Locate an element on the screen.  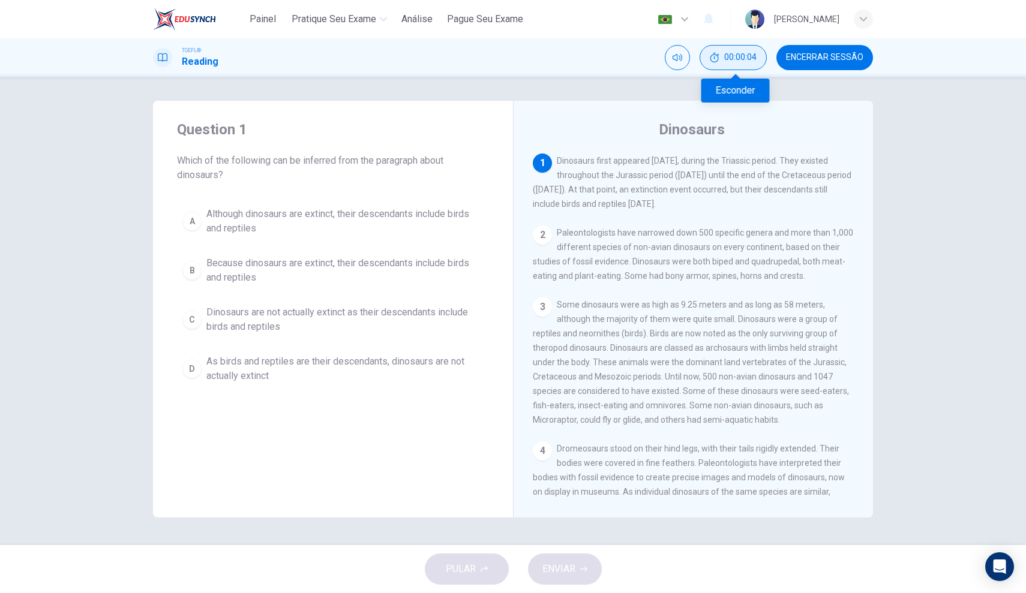
img: Profile picture is located at coordinates (754, 19).